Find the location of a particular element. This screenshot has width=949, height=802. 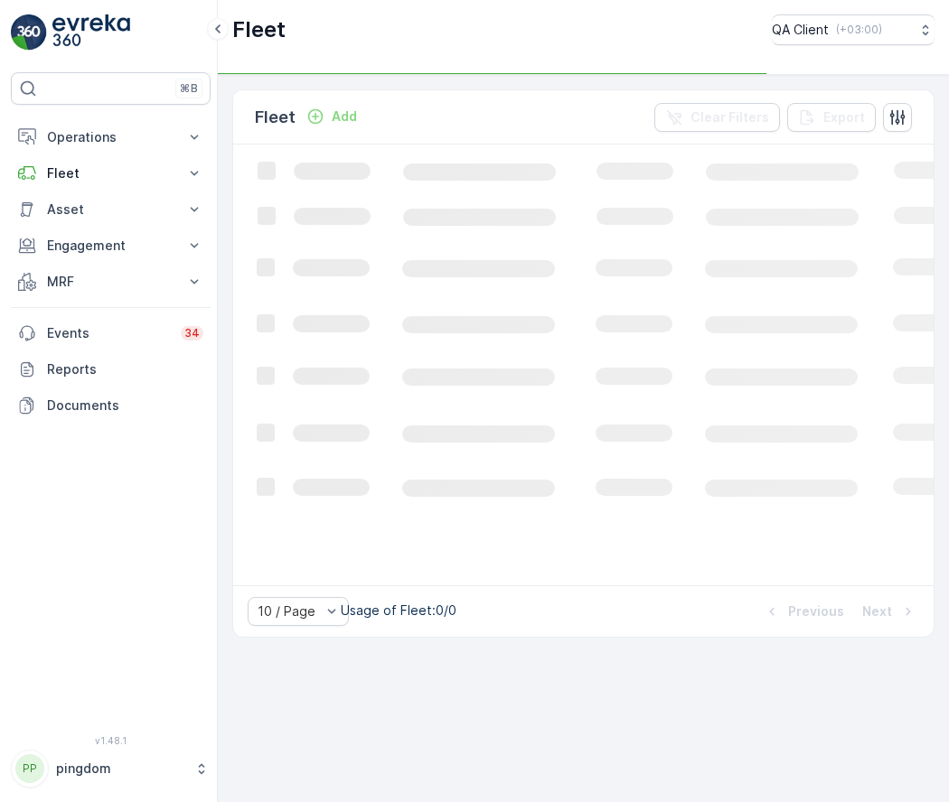

p: ( +03:00 ) is located at coordinates (858, 30).